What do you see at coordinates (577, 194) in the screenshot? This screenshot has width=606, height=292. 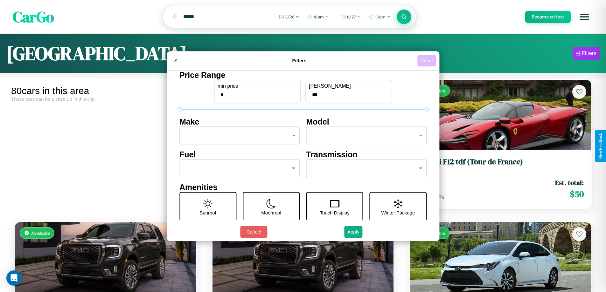 I see `span: $ 50` at bounding box center [577, 194].